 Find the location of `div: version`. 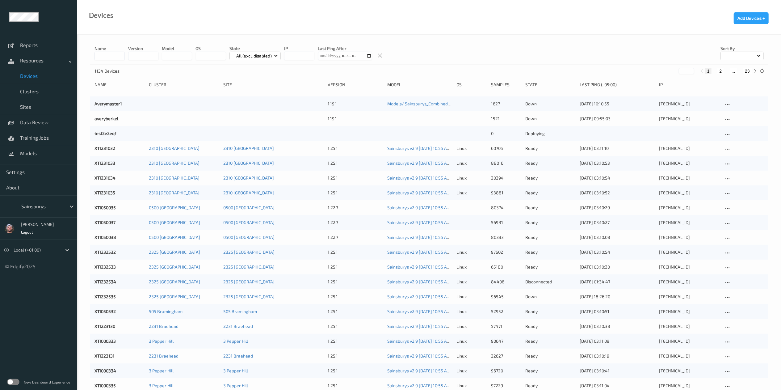

div: version is located at coordinates (356, 85).